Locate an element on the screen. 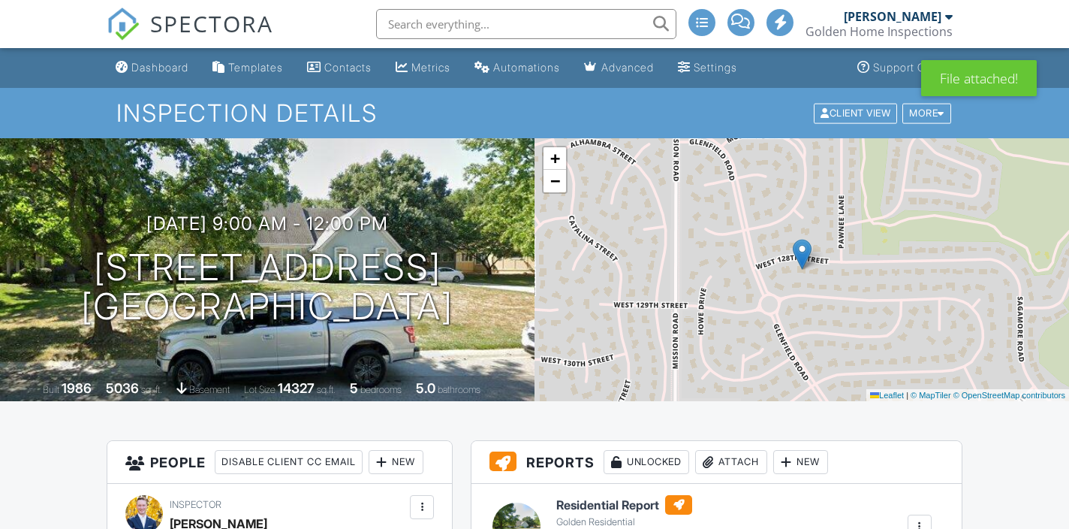  img: Marker is located at coordinates (802, 254).